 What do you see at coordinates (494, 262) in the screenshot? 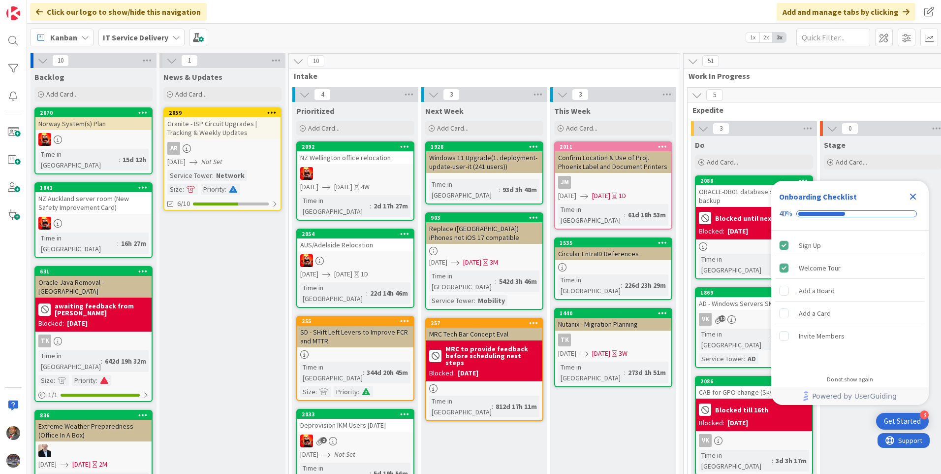
I see `div: 3M` at bounding box center [494, 262].